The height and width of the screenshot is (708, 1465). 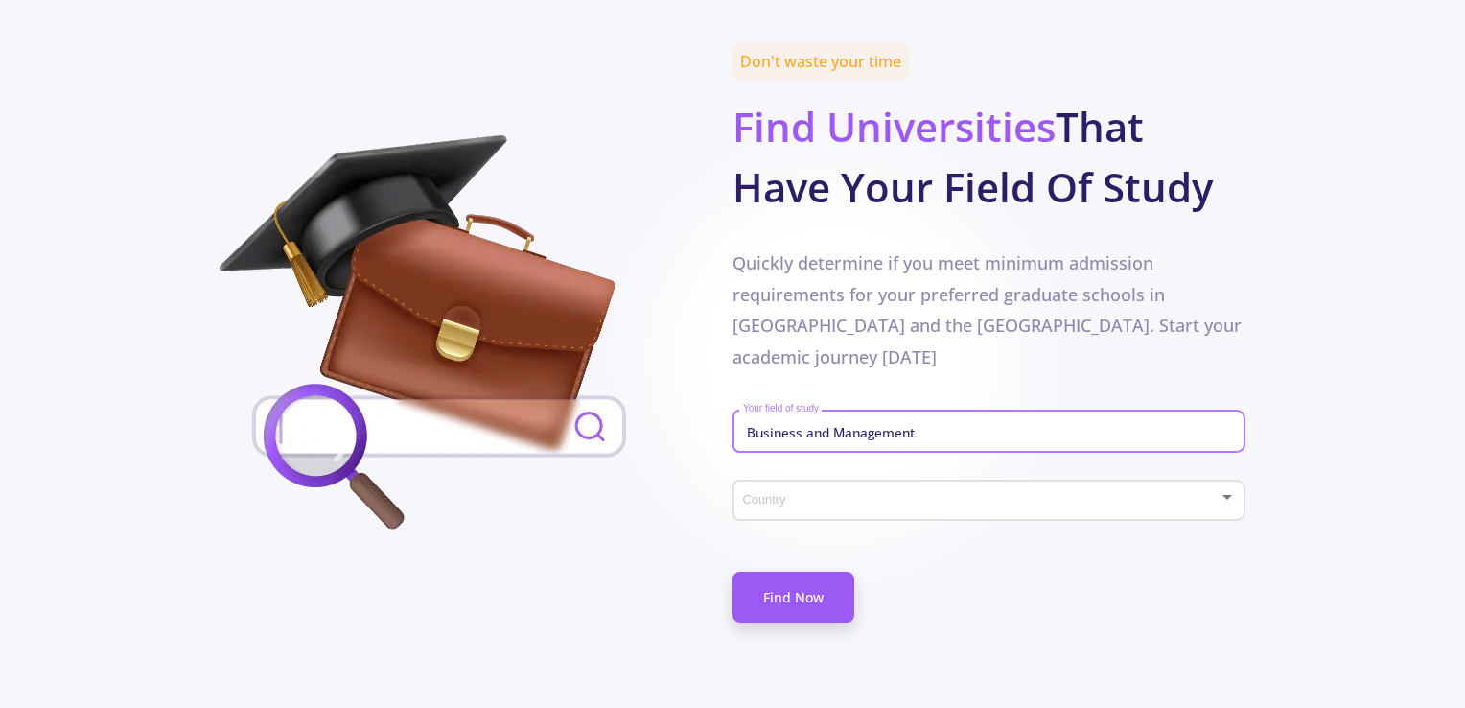 I want to click on b: That Have Your Field Of Study, so click(x=972, y=156).